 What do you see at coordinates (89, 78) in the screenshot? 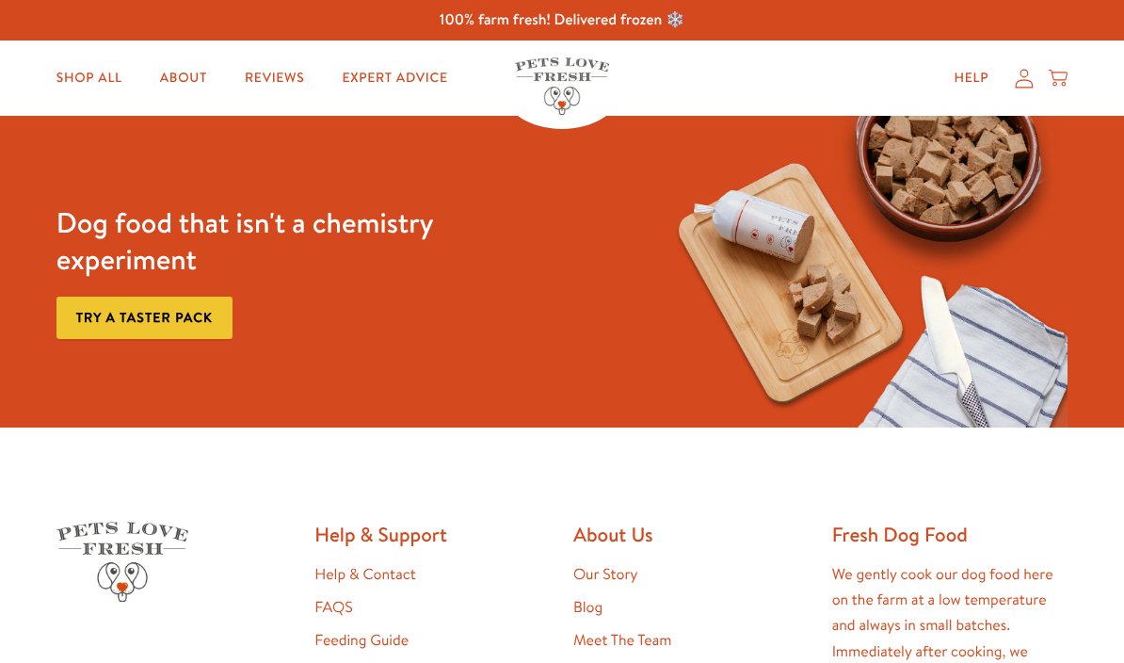
I see `a: Shop All` at bounding box center [89, 78].